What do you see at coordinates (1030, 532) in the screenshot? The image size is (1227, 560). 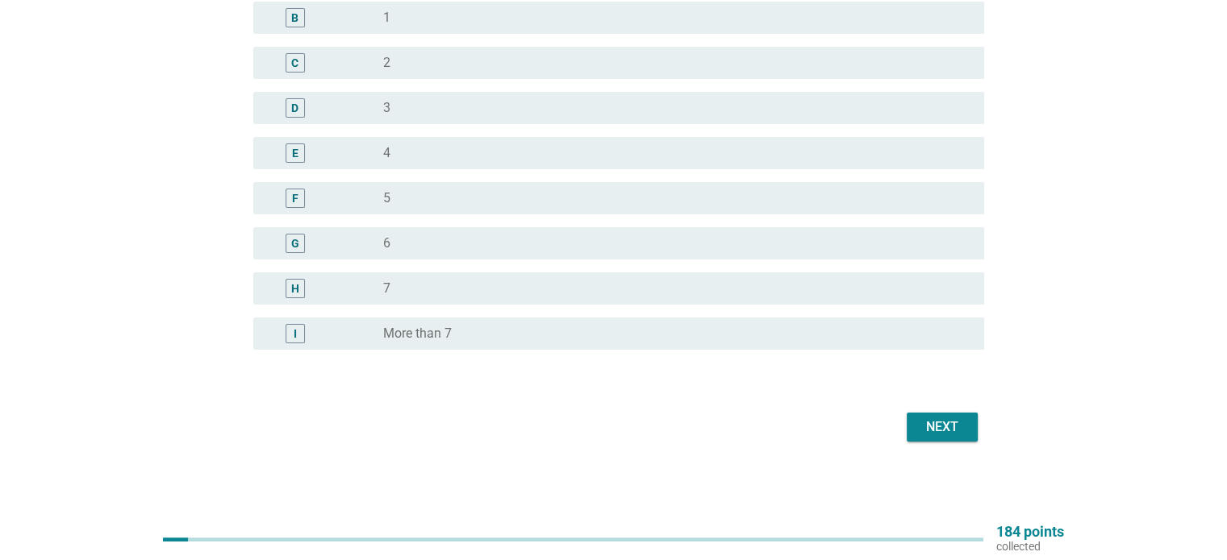 I see `p: 184 points` at bounding box center [1030, 532].